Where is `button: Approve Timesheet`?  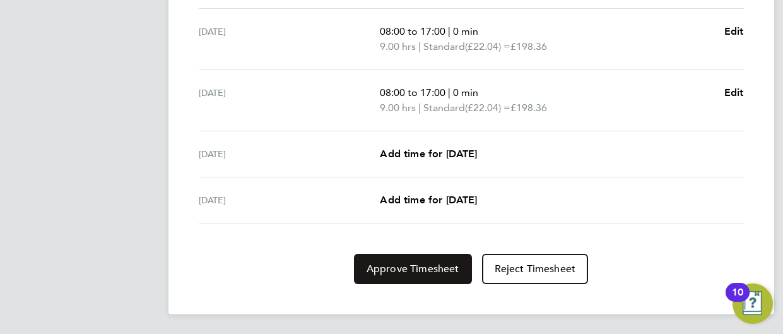 button: Approve Timesheet is located at coordinates (412, 269).